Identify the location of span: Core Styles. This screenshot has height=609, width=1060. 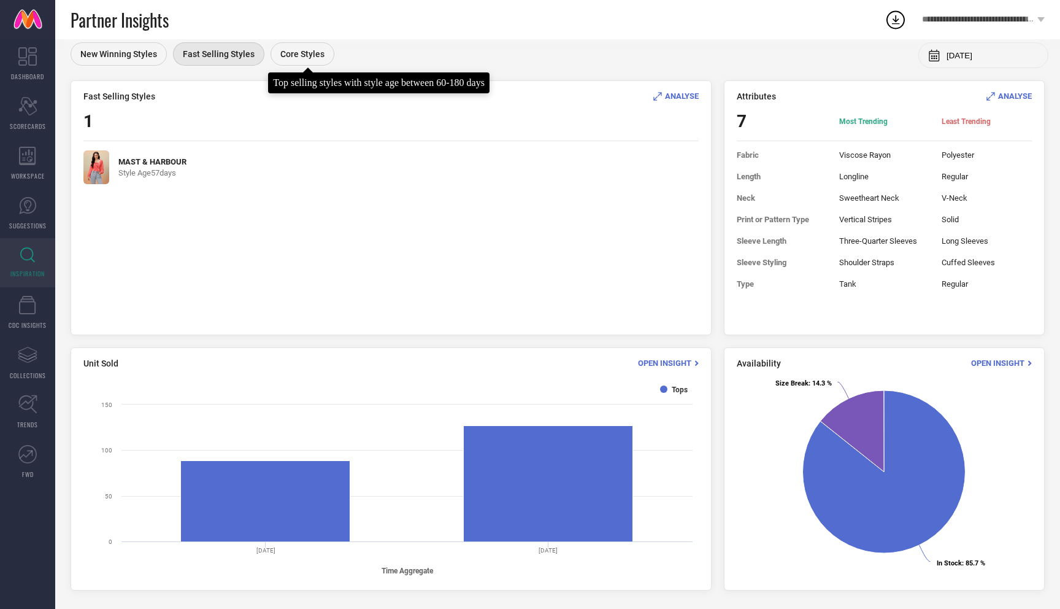
(303, 54).